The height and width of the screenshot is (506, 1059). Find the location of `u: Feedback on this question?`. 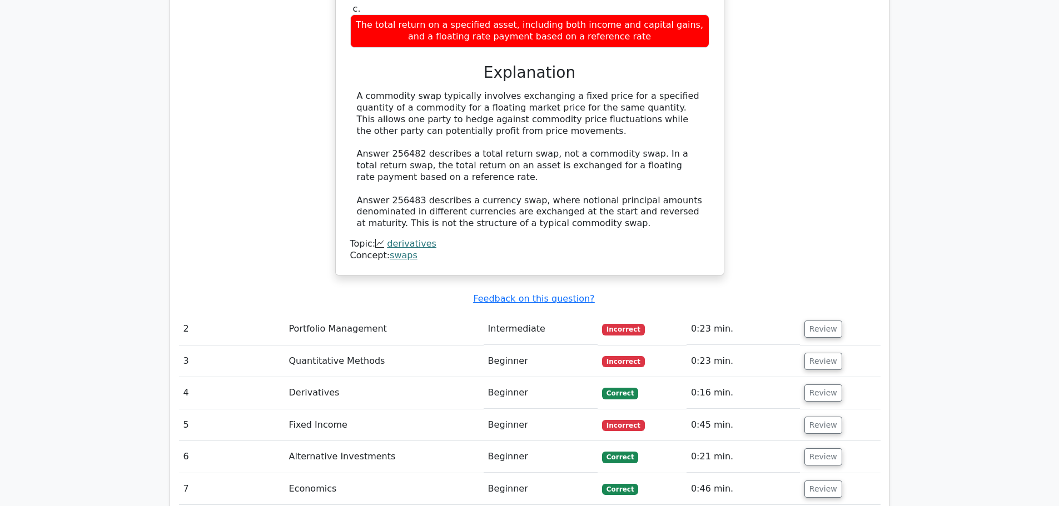

u: Feedback on this question? is located at coordinates (533, 298).